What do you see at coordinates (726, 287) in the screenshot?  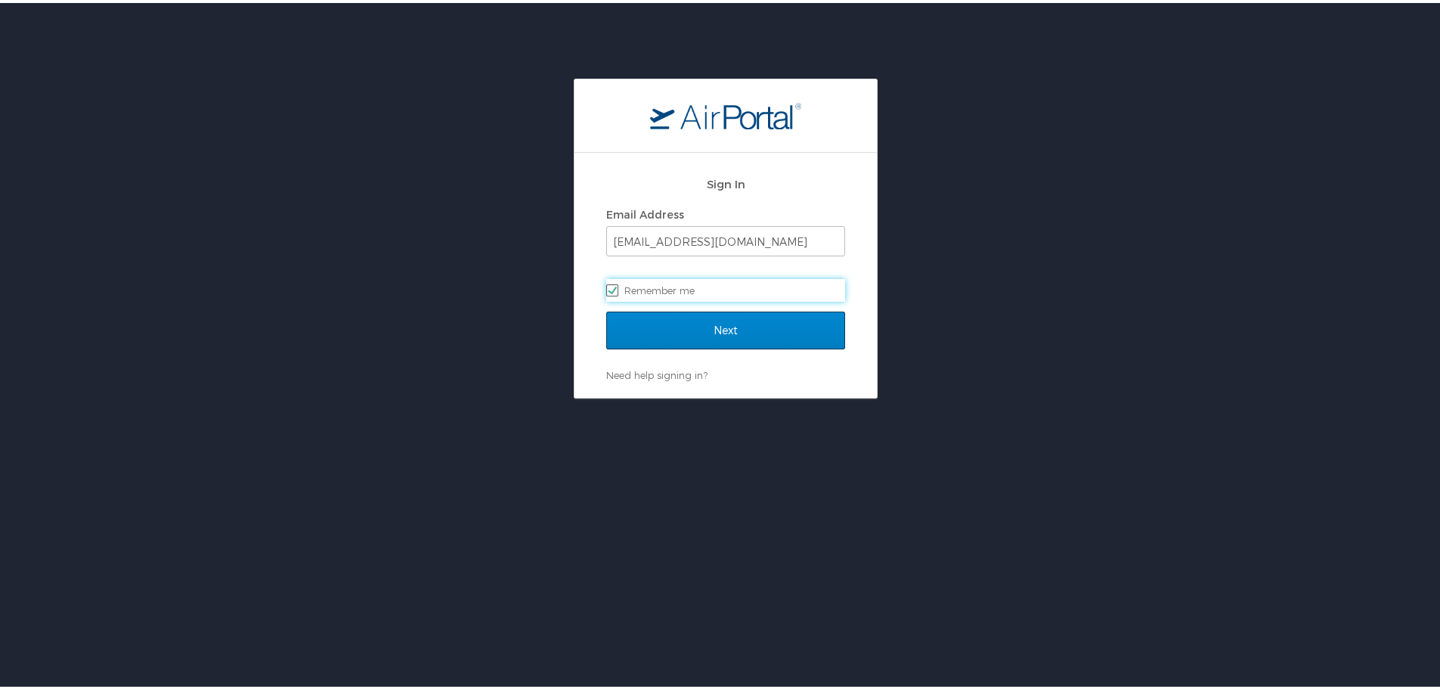 I see `label: Remember me` at bounding box center [726, 287].